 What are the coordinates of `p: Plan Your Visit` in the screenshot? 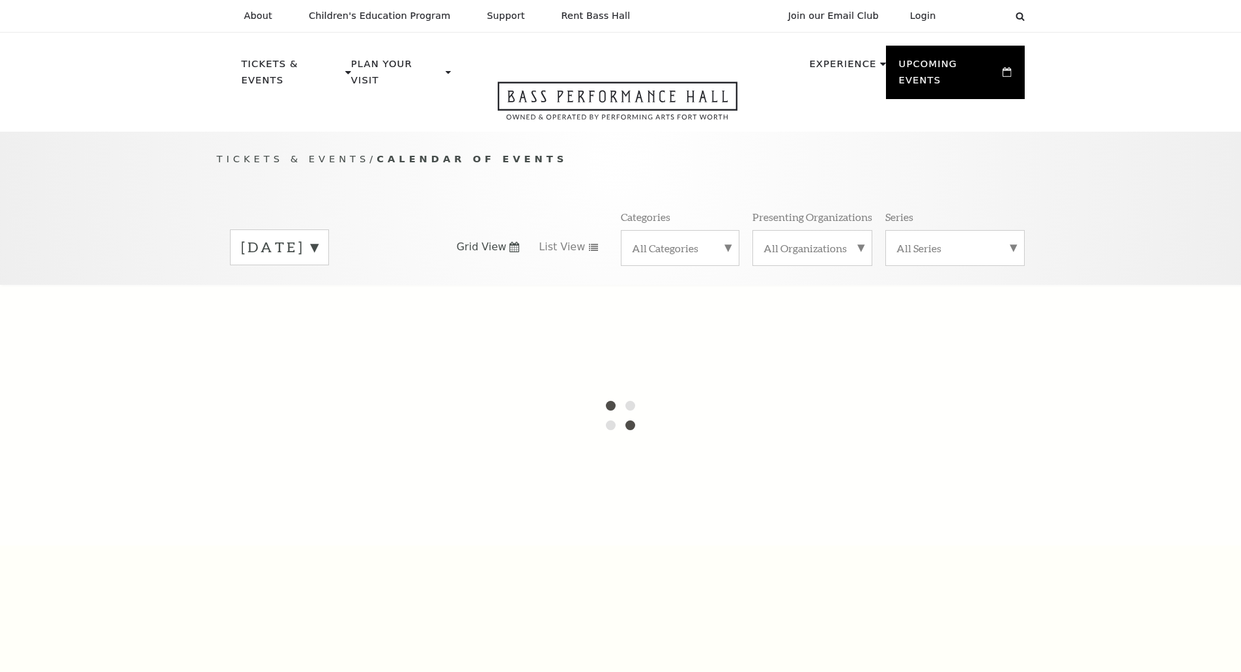 It's located at (397, 76).